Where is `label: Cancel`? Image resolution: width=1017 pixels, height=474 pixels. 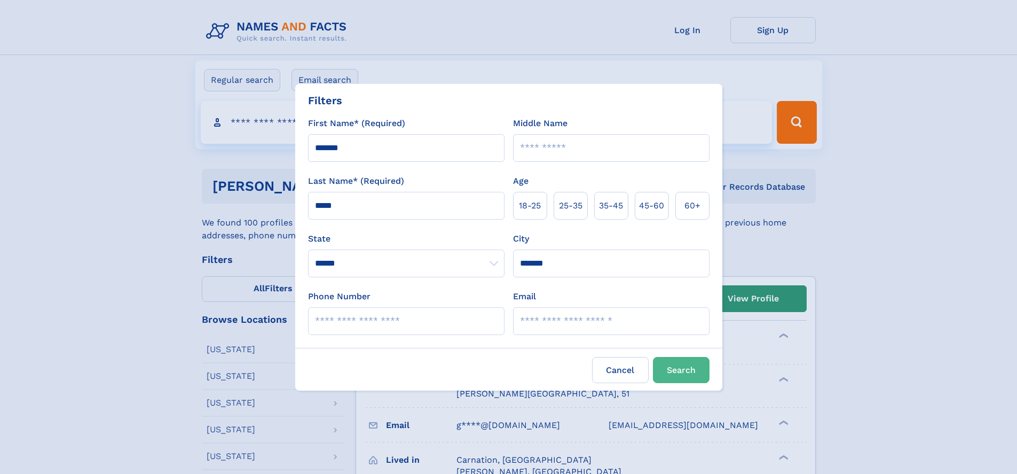 label: Cancel is located at coordinates (620, 370).